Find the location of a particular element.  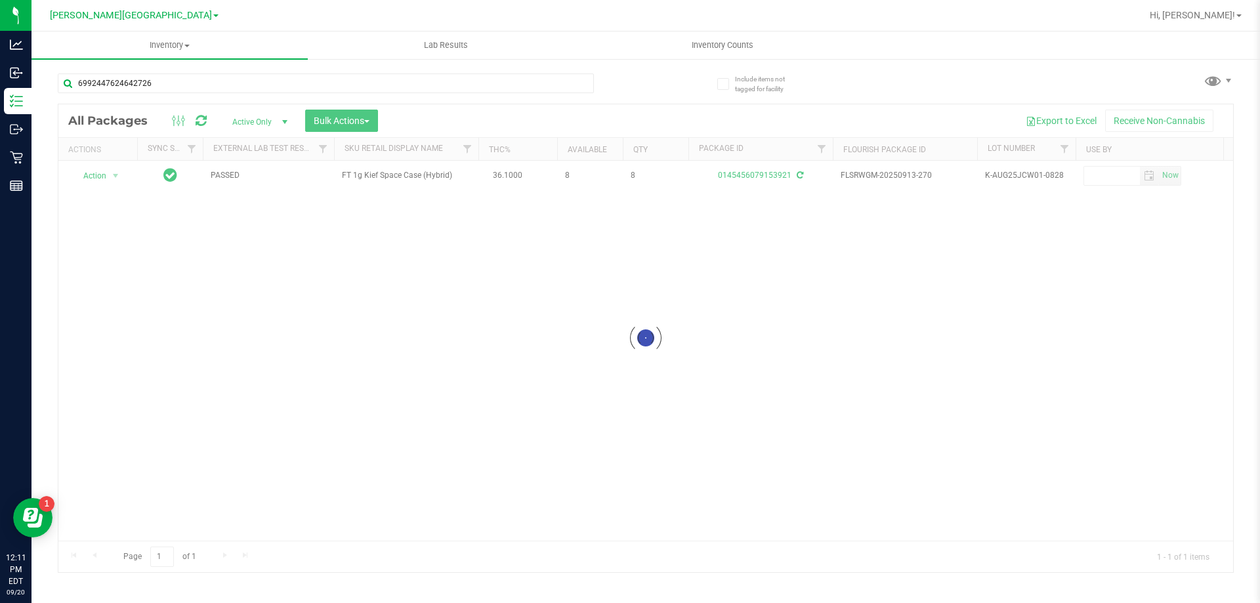

inline-svg: Retail is located at coordinates (16, 157).